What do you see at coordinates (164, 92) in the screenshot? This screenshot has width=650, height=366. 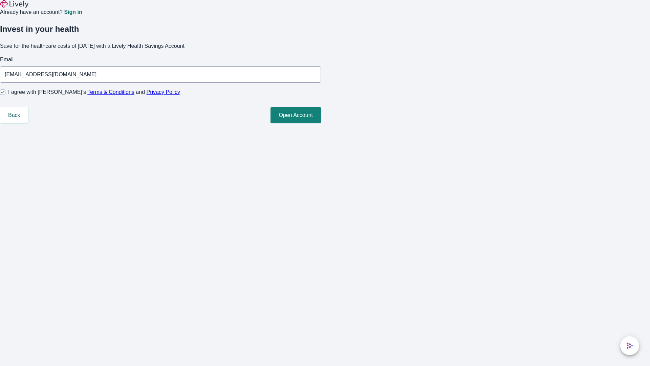 I see `a: Privacy Policy` at bounding box center [164, 92].